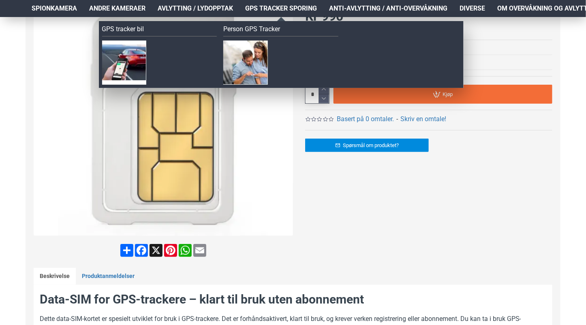 The height and width of the screenshot is (325, 586). Describe the element at coordinates (281, 9) in the screenshot. I see `span: GPS Tracker Sporing` at that location.